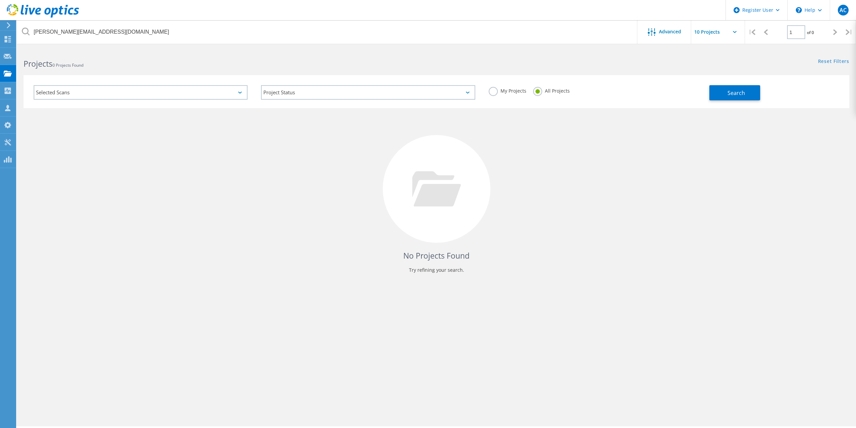 Image resolution: width=856 pixels, height=428 pixels. I want to click on svg: \n, so click(799, 10).